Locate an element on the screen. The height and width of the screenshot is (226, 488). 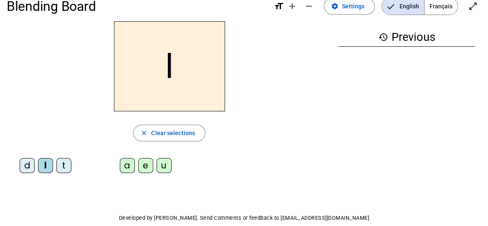
span: Clear selections is located at coordinates (173, 133).